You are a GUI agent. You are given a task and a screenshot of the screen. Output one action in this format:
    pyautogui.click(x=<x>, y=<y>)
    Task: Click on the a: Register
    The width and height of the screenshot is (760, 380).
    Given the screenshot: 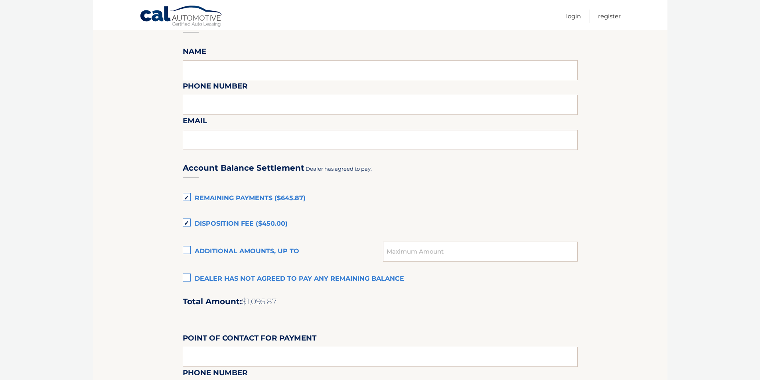 What is the action you would take?
    pyautogui.click(x=609, y=16)
    